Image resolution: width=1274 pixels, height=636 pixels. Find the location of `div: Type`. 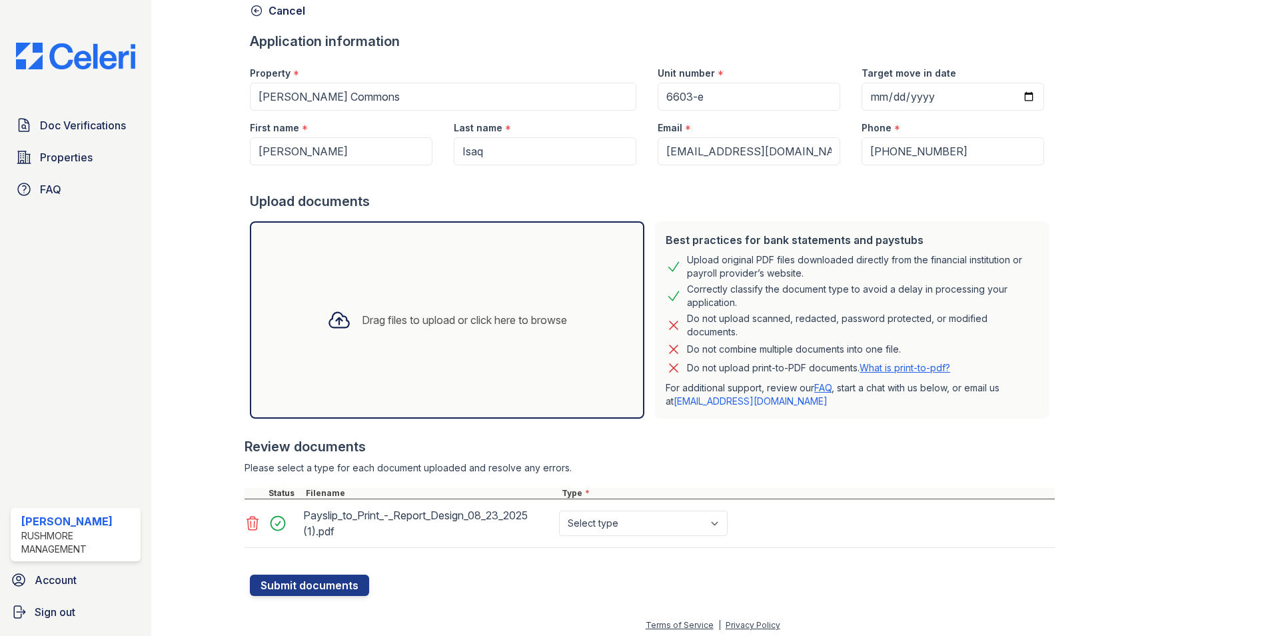

div: Type is located at coordinates (807, 493).